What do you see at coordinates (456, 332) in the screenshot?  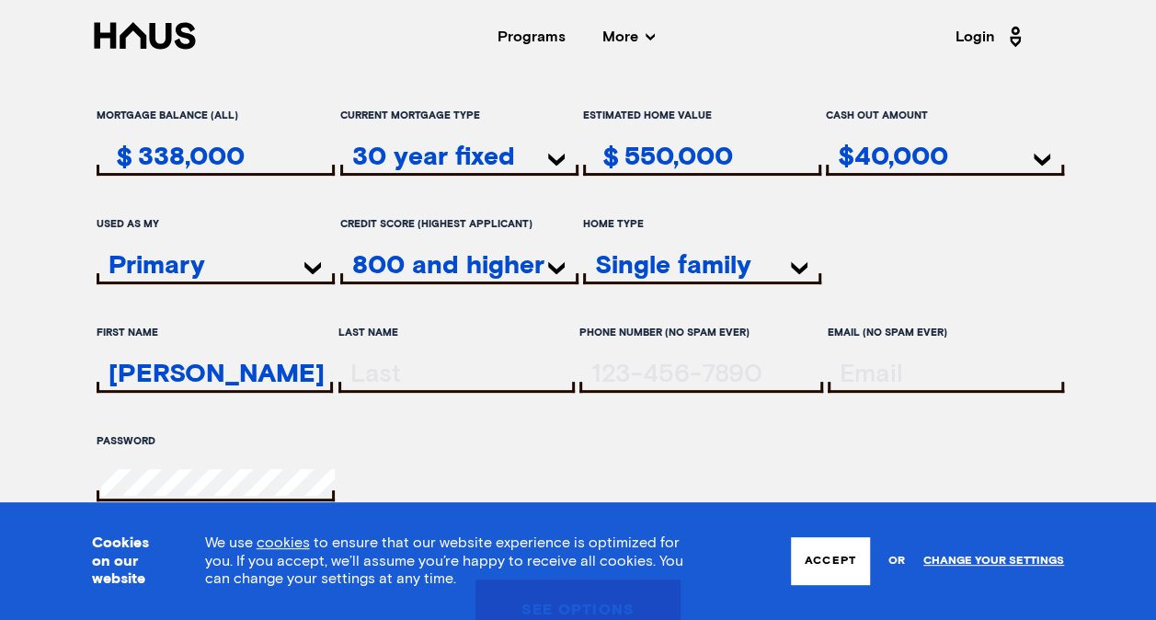 I see `label: Last Name` at bounding box center [456, 332].